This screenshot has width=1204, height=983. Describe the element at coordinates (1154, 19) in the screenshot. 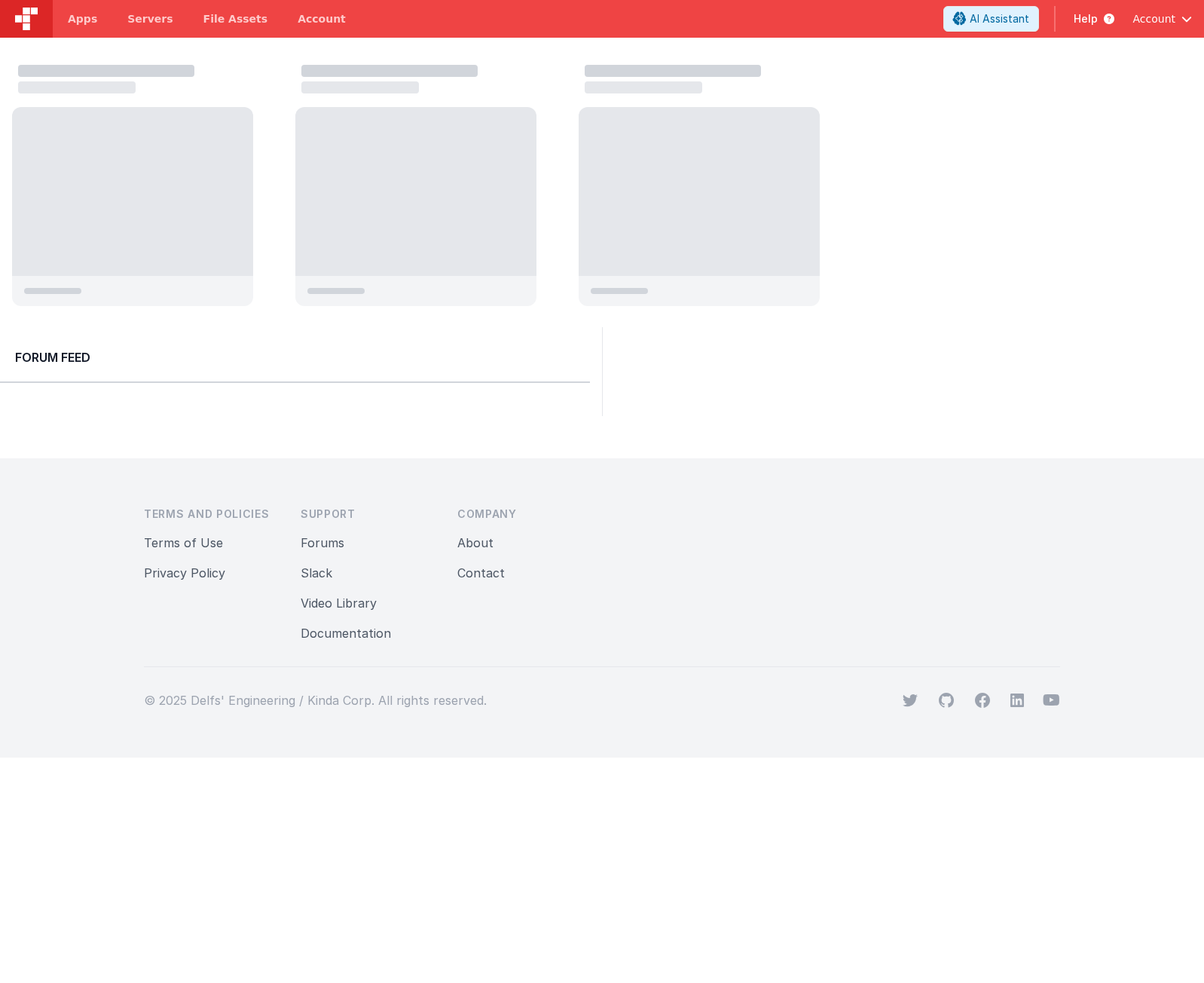

I see `span: Account` at that location.